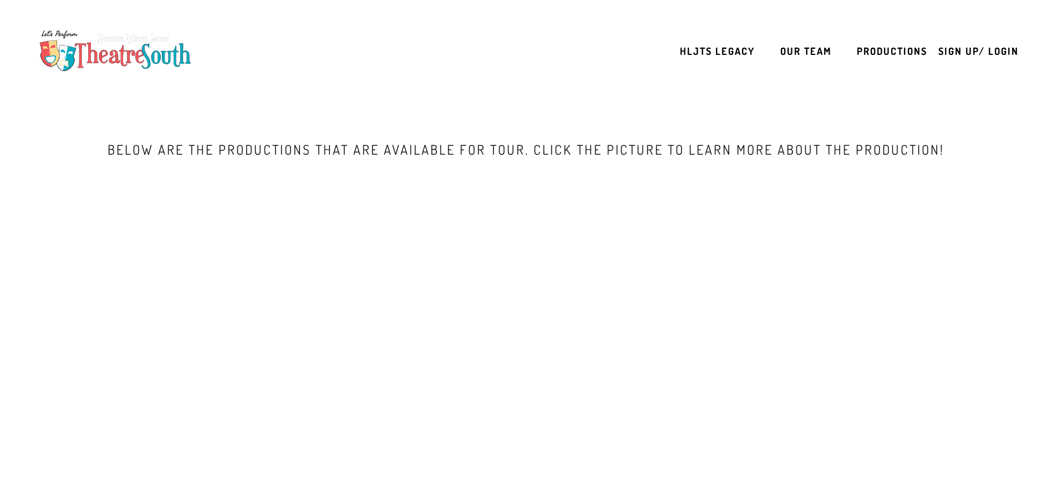 The image size is (1052, 499). Describe the element at coordinates (978, 51) in the screenshot. I see `a: Sign up/ Login` at that location.